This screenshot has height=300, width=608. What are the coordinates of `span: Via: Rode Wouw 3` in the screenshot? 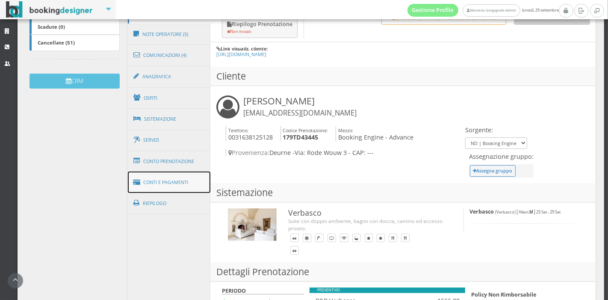 It's located at (321, 152).